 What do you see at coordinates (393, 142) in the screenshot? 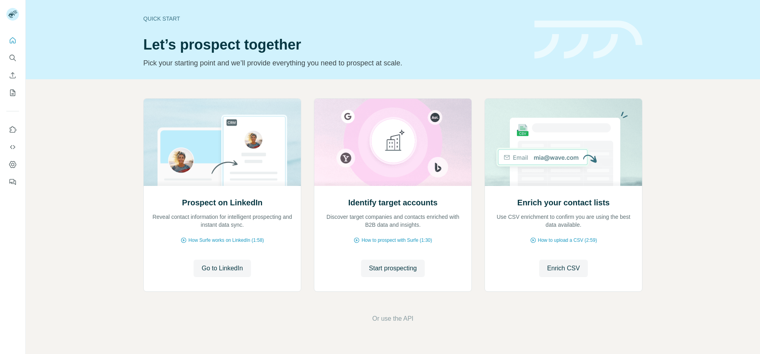
I see `img: Identify target accounts` at bounding box center [393, 142].